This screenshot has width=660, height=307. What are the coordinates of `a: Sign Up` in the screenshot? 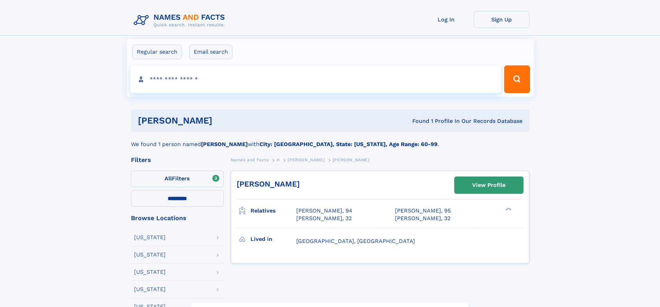 It's located at (502, 19).